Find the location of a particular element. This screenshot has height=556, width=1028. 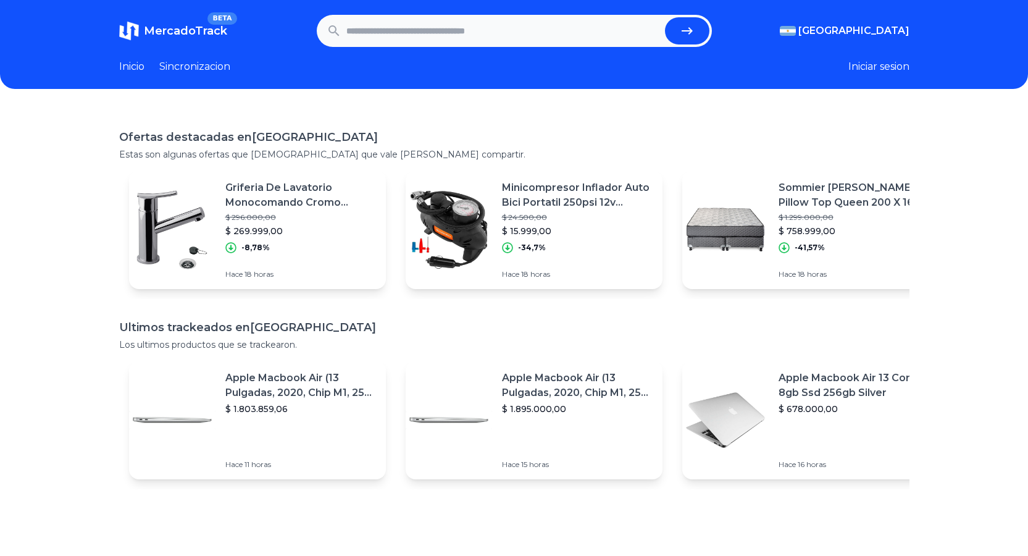

p: $ 1.299.000,00 is located at coordinates (854, 217).